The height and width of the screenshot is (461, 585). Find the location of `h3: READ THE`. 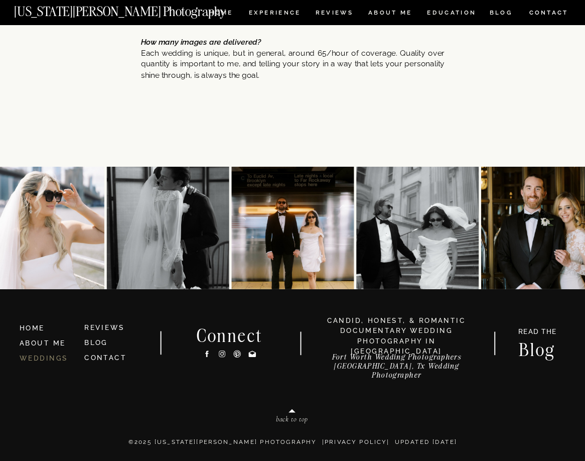

h3: READ THE is located at coordinates (538, 333).